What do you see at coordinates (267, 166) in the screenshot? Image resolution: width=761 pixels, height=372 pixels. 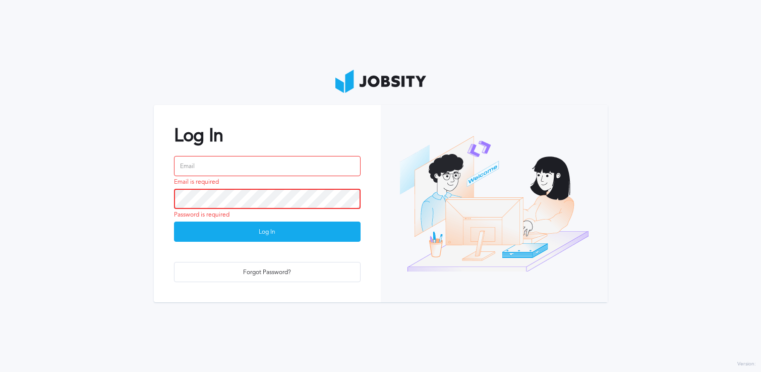 I see `input: Email` at bounding box center [267, 166].